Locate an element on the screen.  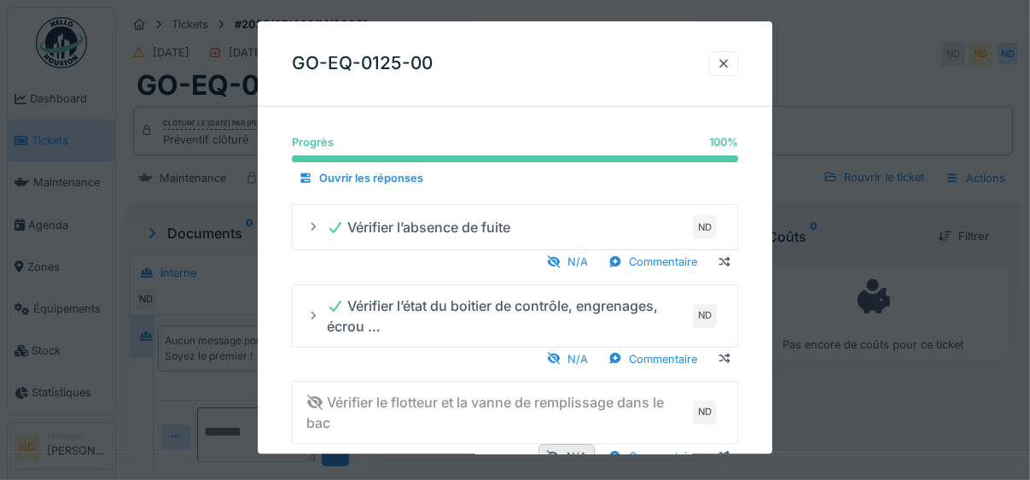
summary: Vérifier le flotteur et la vanne de remplissage dans le bacND is located at coordinates (515, 412).